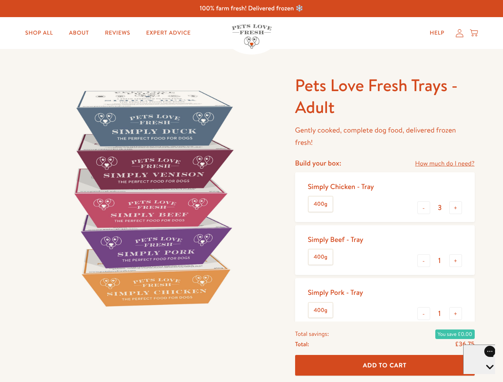  What do you see at coordinates (437, 33) in the screenshot?
I see `a: Help` at bounding box center [437, 33].